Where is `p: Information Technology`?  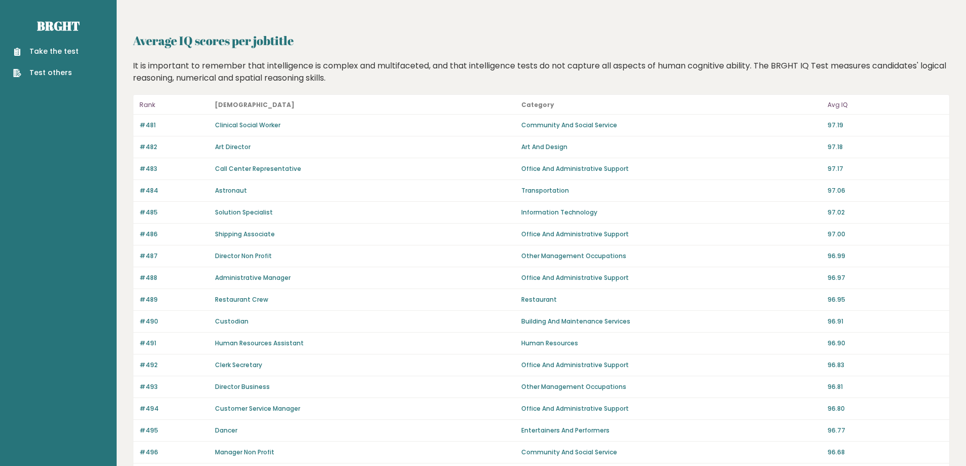
p: Information Technology is located at coordinates (671, 212).